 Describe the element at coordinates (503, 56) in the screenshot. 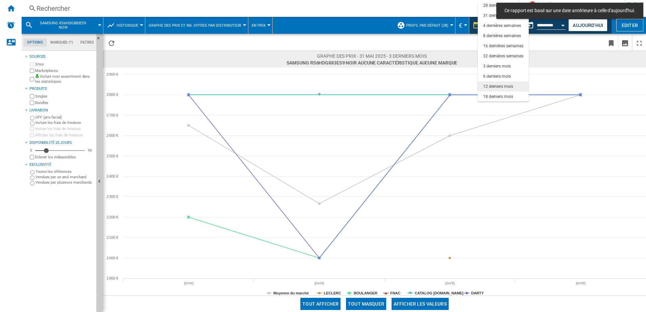

I see `div: 32 dernières semaines` at that location.